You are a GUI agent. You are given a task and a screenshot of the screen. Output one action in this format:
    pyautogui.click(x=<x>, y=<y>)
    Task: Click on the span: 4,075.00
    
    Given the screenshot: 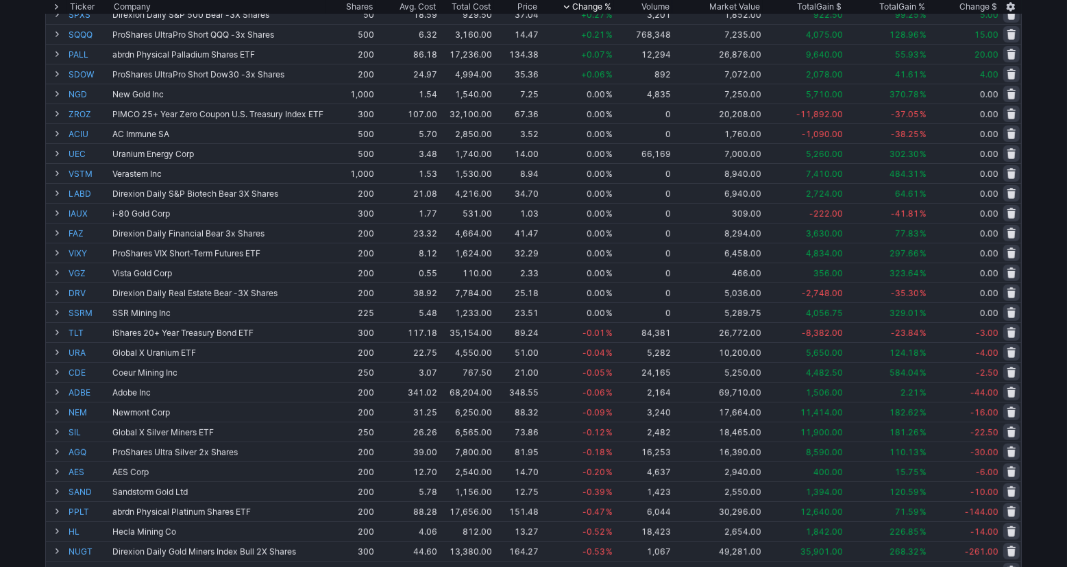 What is the action you would take?
    pyautogui.click(x=825, y=34)
    